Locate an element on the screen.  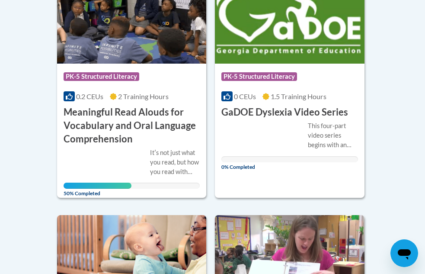
span: 0 CEUs is located at coordinates (245, 96).